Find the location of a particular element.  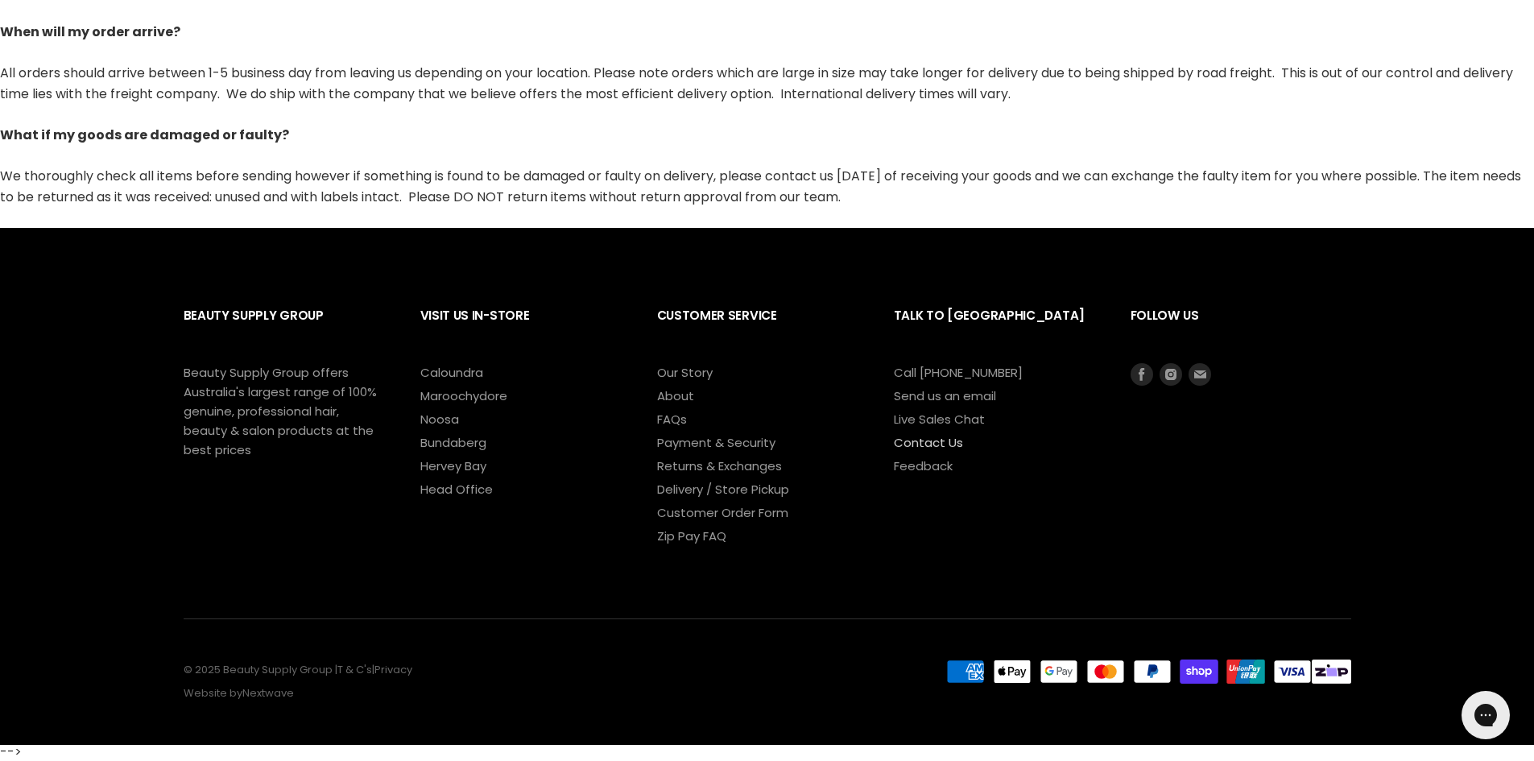

a: Privacy is located at coordinates (393, 669).